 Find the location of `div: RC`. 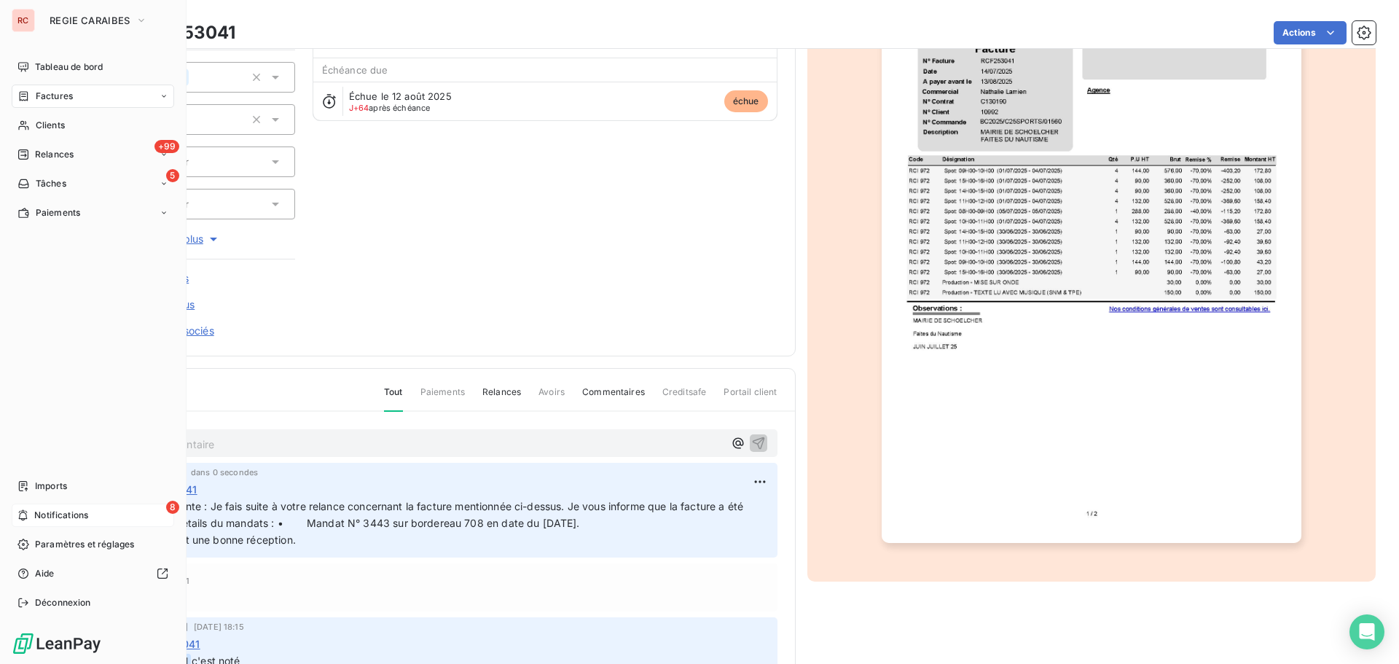

div: RC is located at coordinates (23, 20).